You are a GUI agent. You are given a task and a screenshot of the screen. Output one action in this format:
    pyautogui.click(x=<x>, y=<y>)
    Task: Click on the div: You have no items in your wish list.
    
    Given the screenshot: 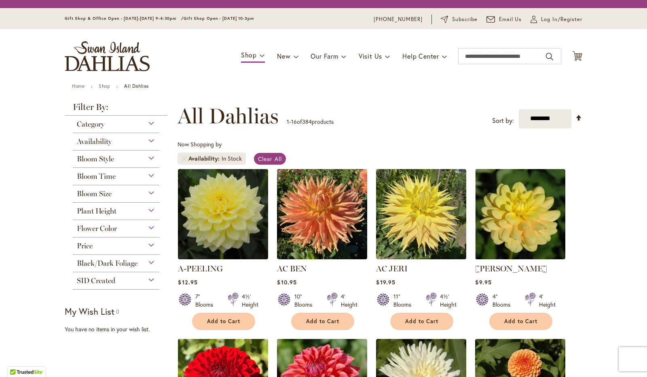 What is the action you would take?
    pyautogui.click(x=119, y=329)
    